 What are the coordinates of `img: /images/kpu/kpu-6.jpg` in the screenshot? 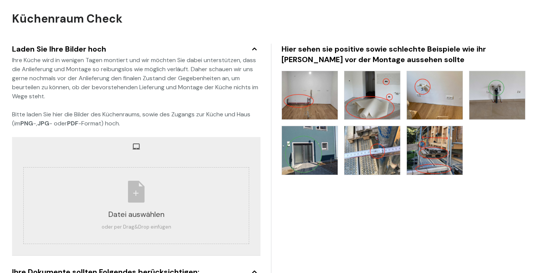 It's located at (372, 150).